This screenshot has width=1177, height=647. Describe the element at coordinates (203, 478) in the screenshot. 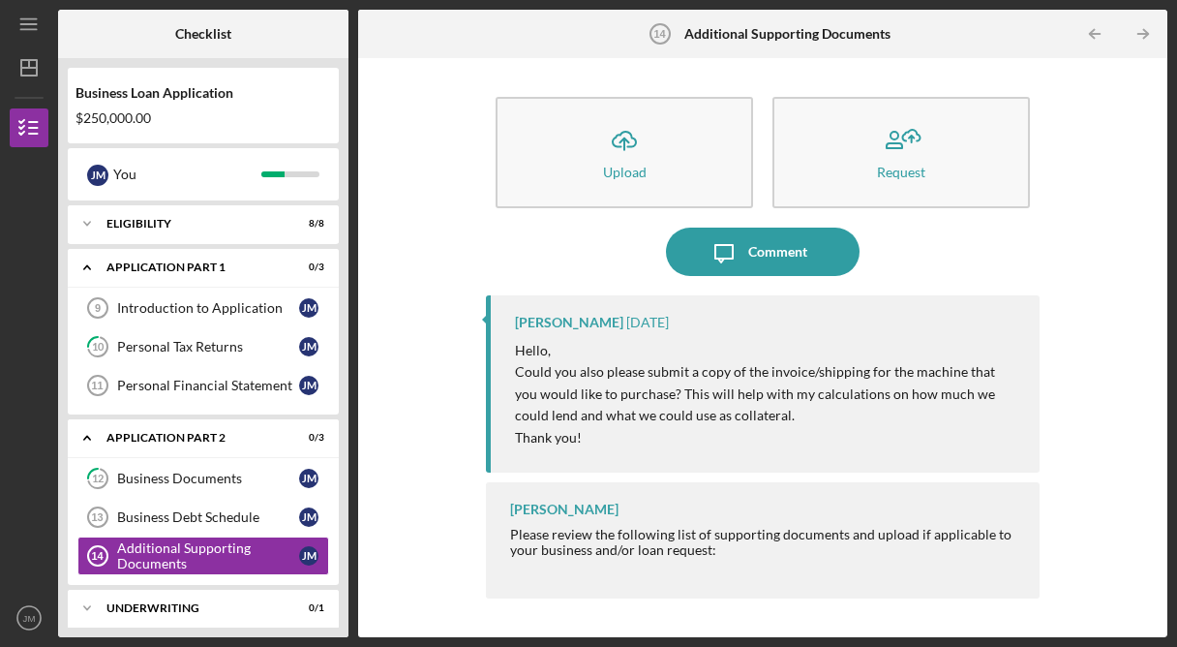

I see `a: 12Business DocumentsJM` at that location.